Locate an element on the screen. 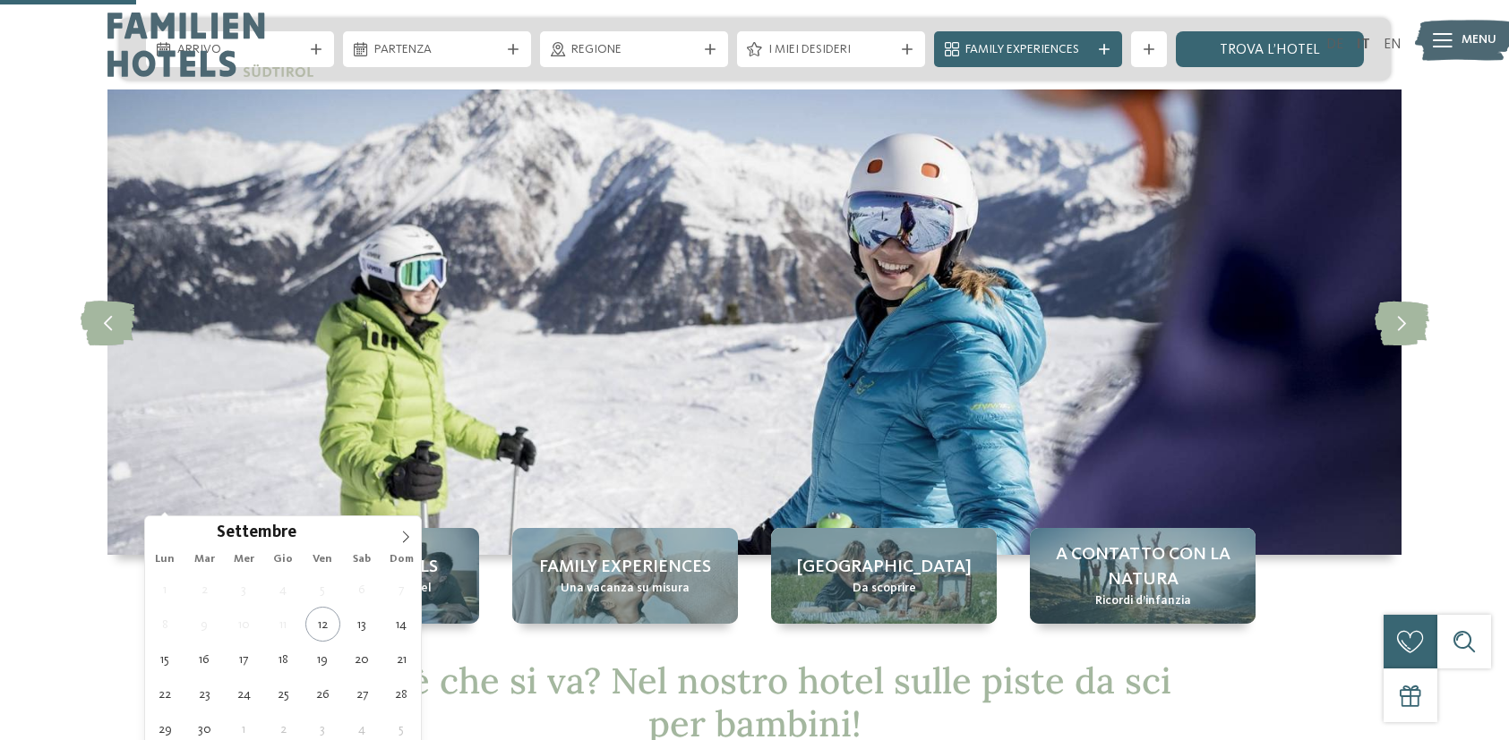 This screenshot has height=740, width=1509. span: Settembre 28, 2025 is located at coordinates (401, 694).